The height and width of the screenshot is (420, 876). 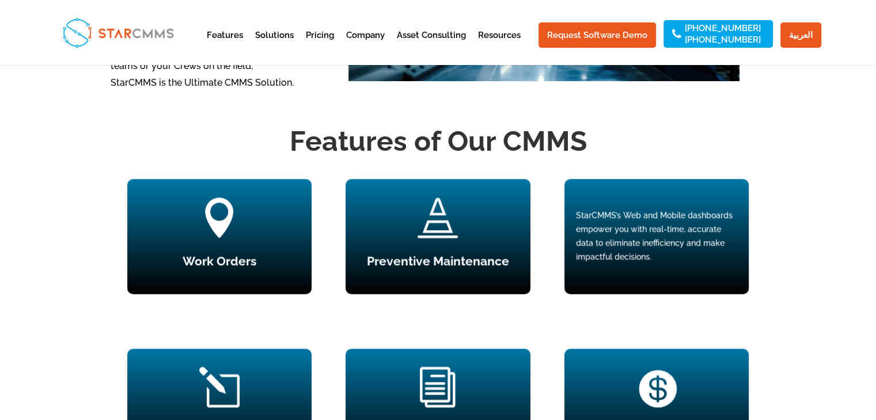 What do you see at coordinates (365, 45) in the screenshot?
I see `a: Company` at bounding box center [365, 45].